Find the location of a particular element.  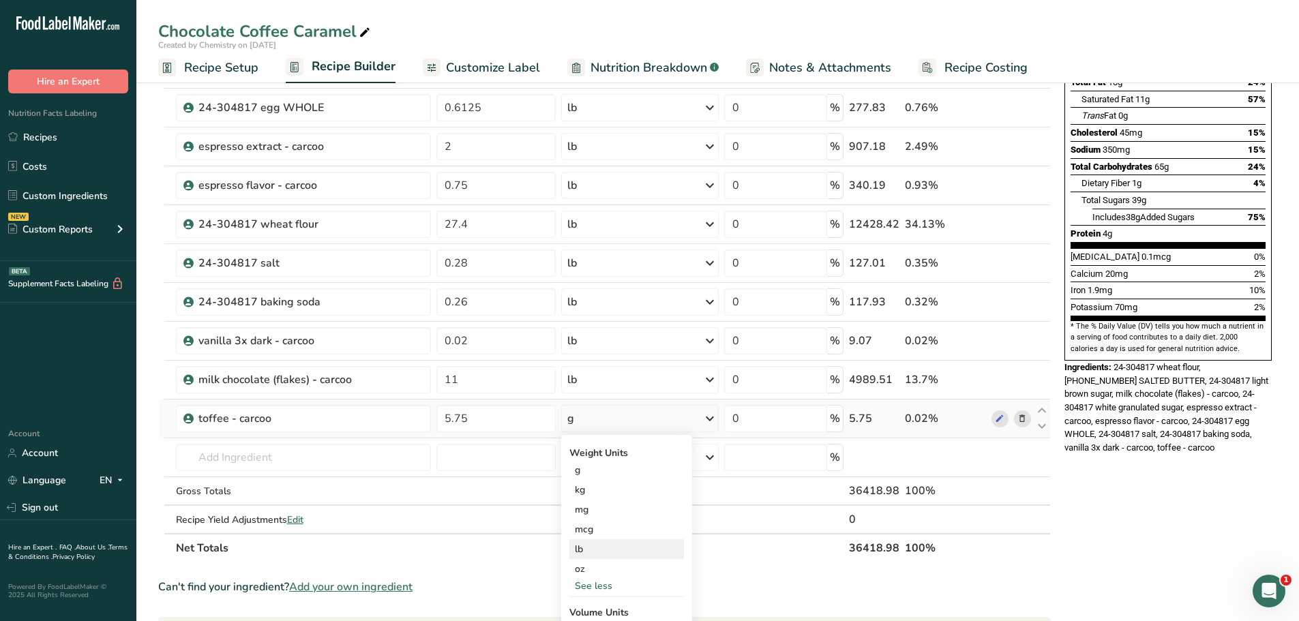

span: 0g is located at coordinates (1123, 115).